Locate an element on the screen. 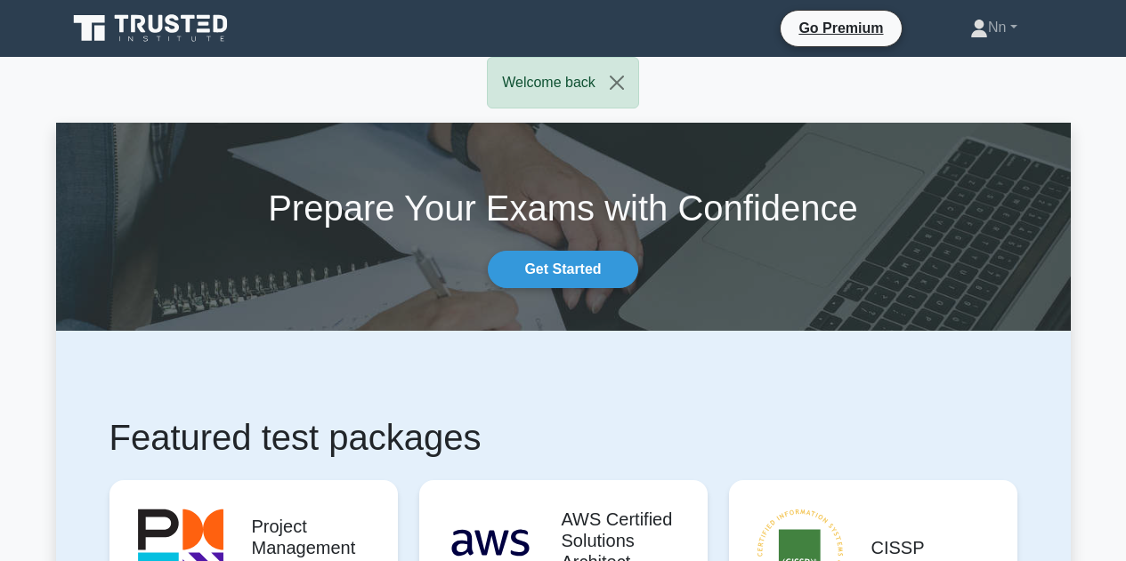 The image size is (1126, 561). a: Get Started is located at coordinates (562, 270).